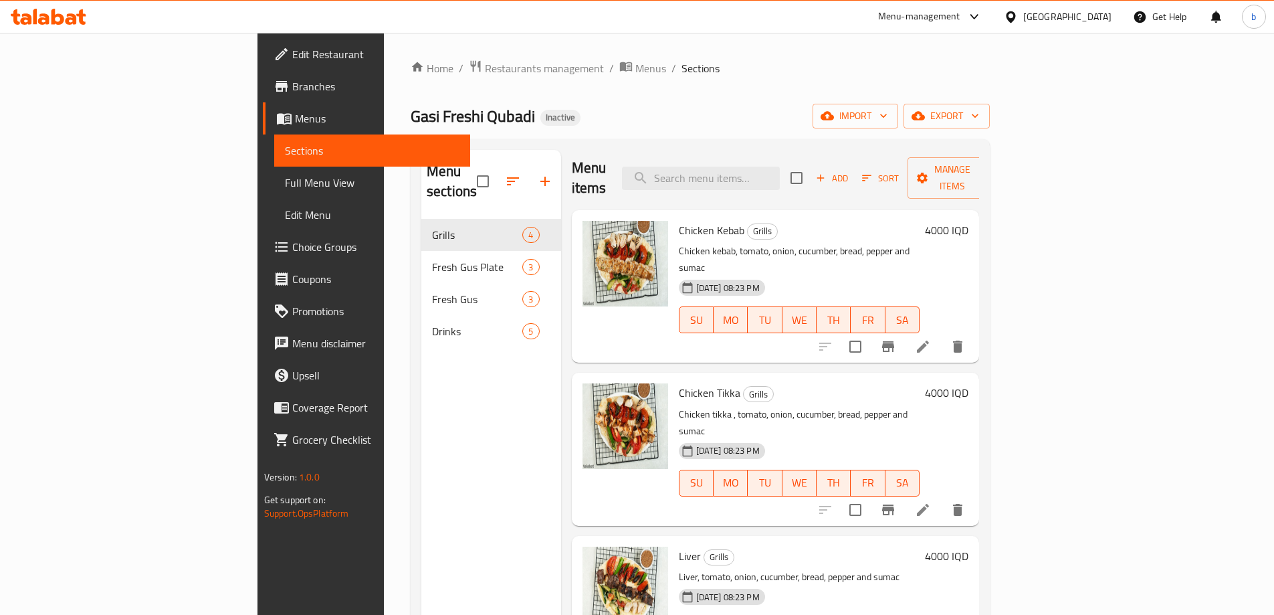 Image resolution: width=1274 pixels, height=615 pixels. I want to click on span: Select section, so click(796, 178).